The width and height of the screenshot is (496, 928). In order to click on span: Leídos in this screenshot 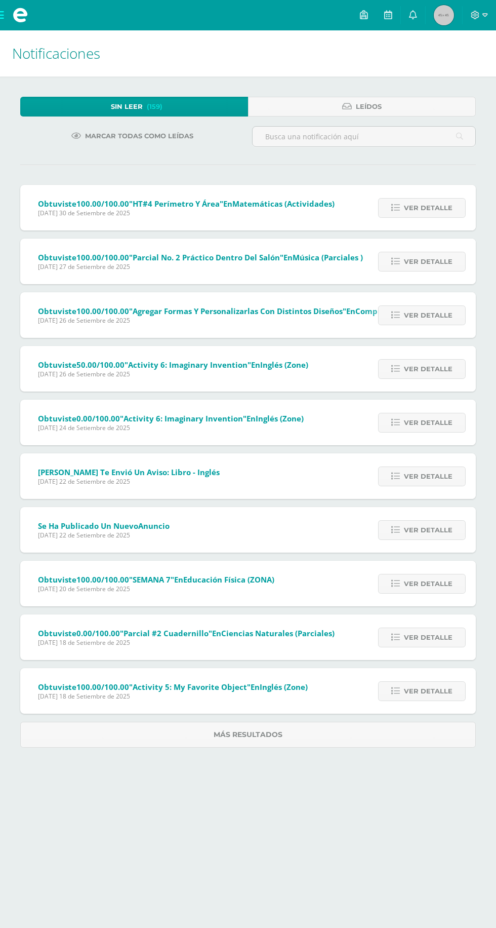, I will do `click(369, 106)`.